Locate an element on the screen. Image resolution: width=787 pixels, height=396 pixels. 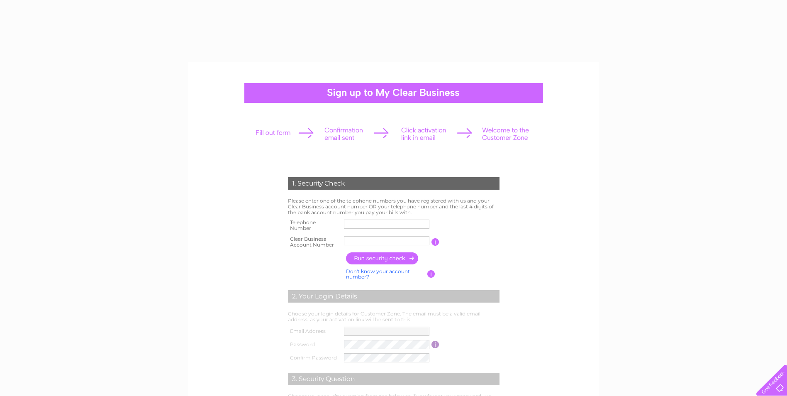
th: Password is located at coordinates (314, 344).